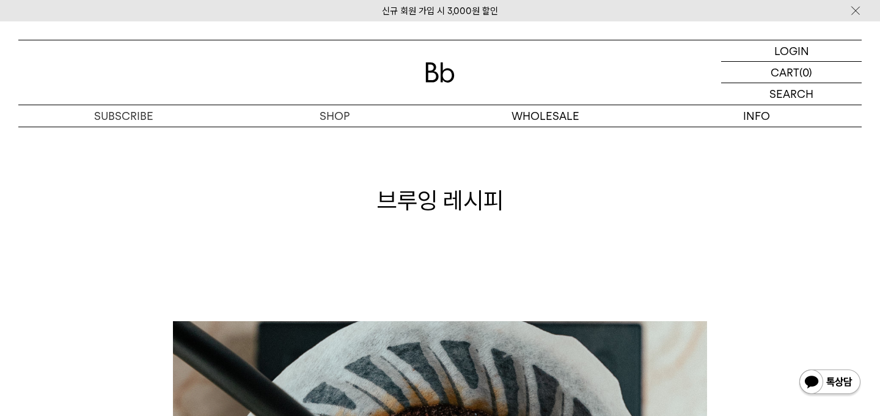 The height and width of the screenshot is (416, 880). What do you see at coordinates (123, 116) in the screenshot?
I see `a: SUBSCRIBE` at bounding box center [123, 116].